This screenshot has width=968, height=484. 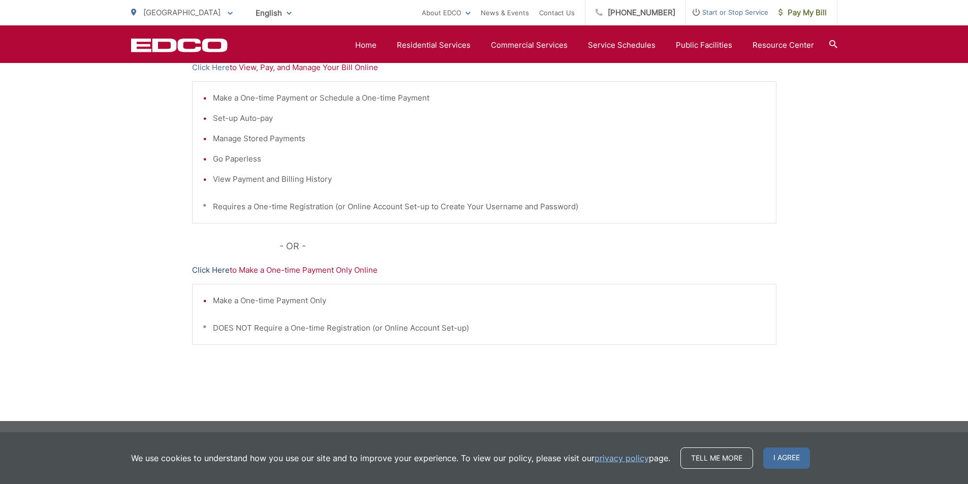 What do you see at coordinates (489, 118) in the screenshot?
I see `li: Set-up Auto-pay` at bounding box center [489, 118].